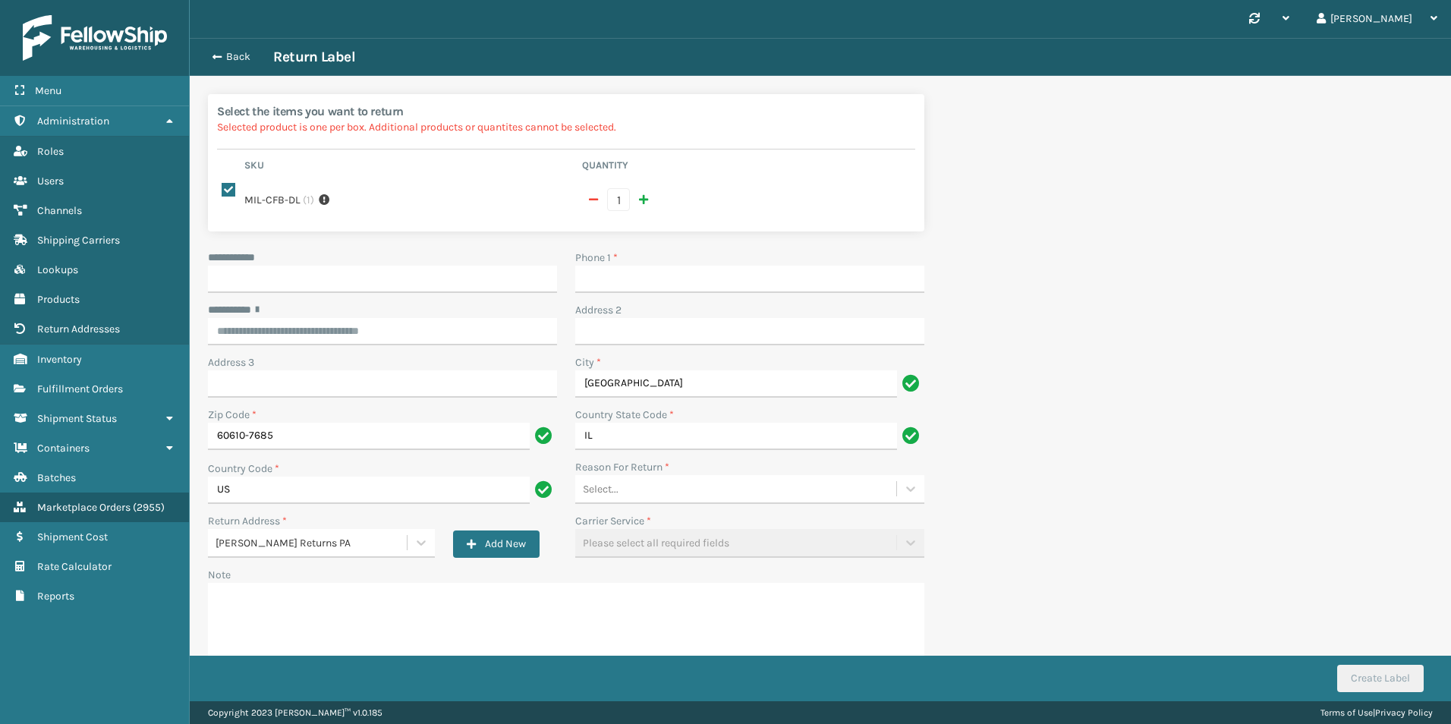 The height and width of the screenshot is (724, 1451). I want to click on label: Phone 1, so click(597, 257).